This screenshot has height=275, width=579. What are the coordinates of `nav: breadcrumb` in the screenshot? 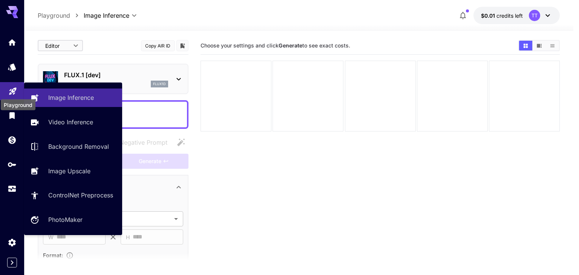 It's located at (61, 15).